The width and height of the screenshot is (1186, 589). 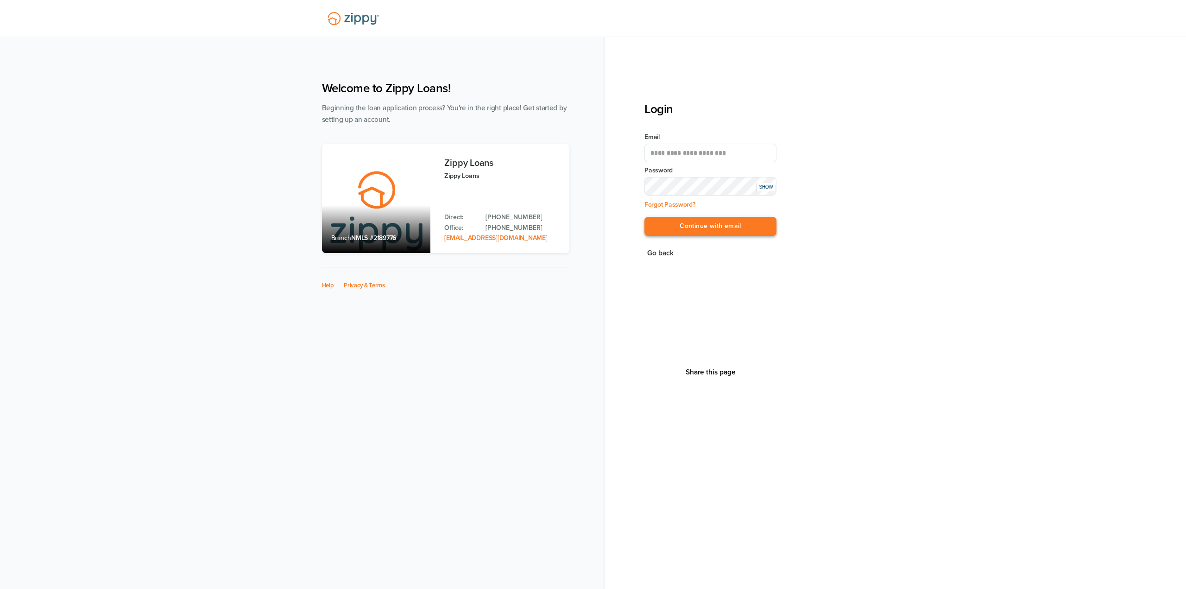 I want to click on h3: Zippy Loans, so click(x=502, y=163).